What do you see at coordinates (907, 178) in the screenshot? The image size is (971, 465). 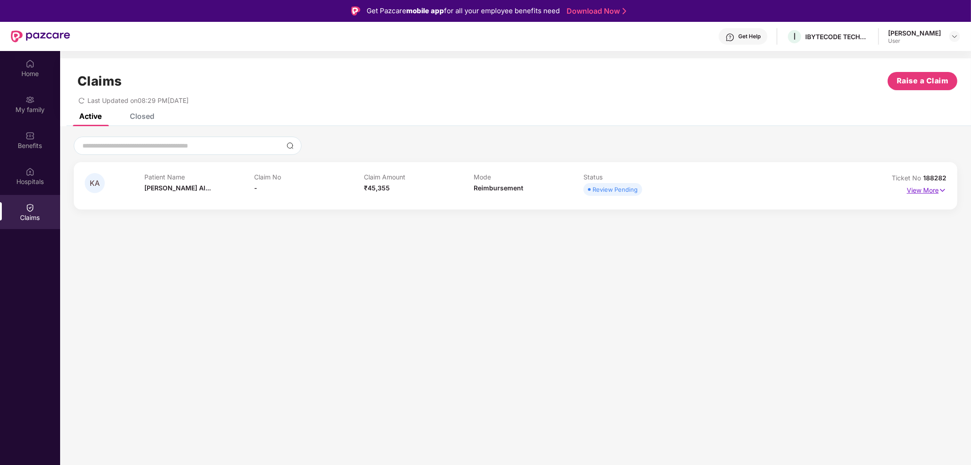 I see `span: Ticket No` at bounding box center [907, 178].